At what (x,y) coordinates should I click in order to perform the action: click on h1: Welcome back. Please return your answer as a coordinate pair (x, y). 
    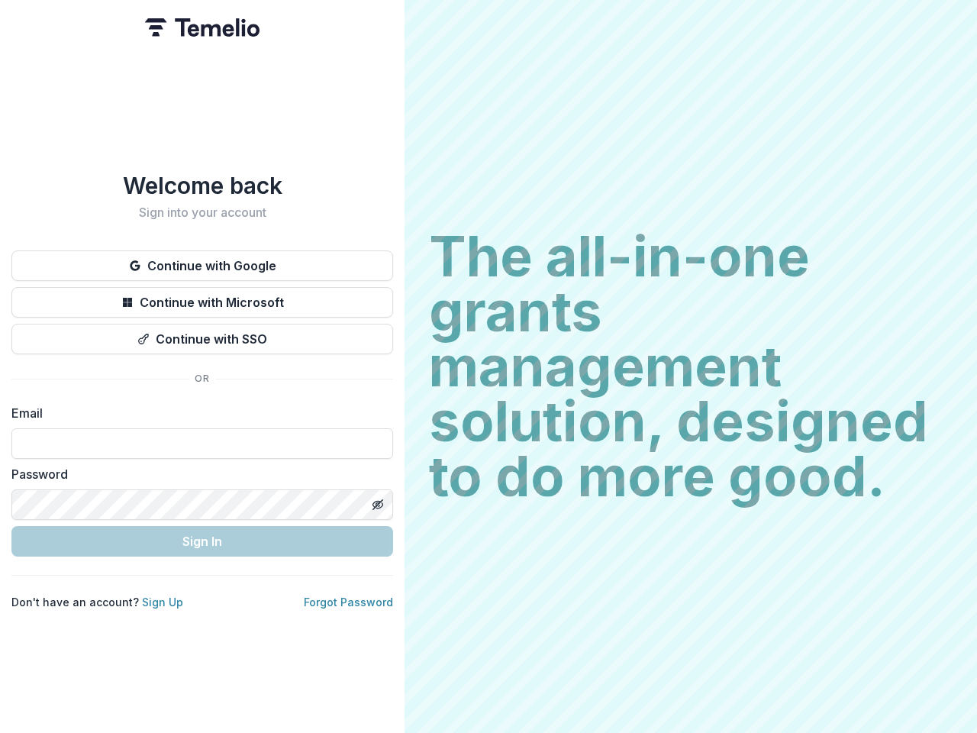
    Looking at the image, I should click on (202, 186).